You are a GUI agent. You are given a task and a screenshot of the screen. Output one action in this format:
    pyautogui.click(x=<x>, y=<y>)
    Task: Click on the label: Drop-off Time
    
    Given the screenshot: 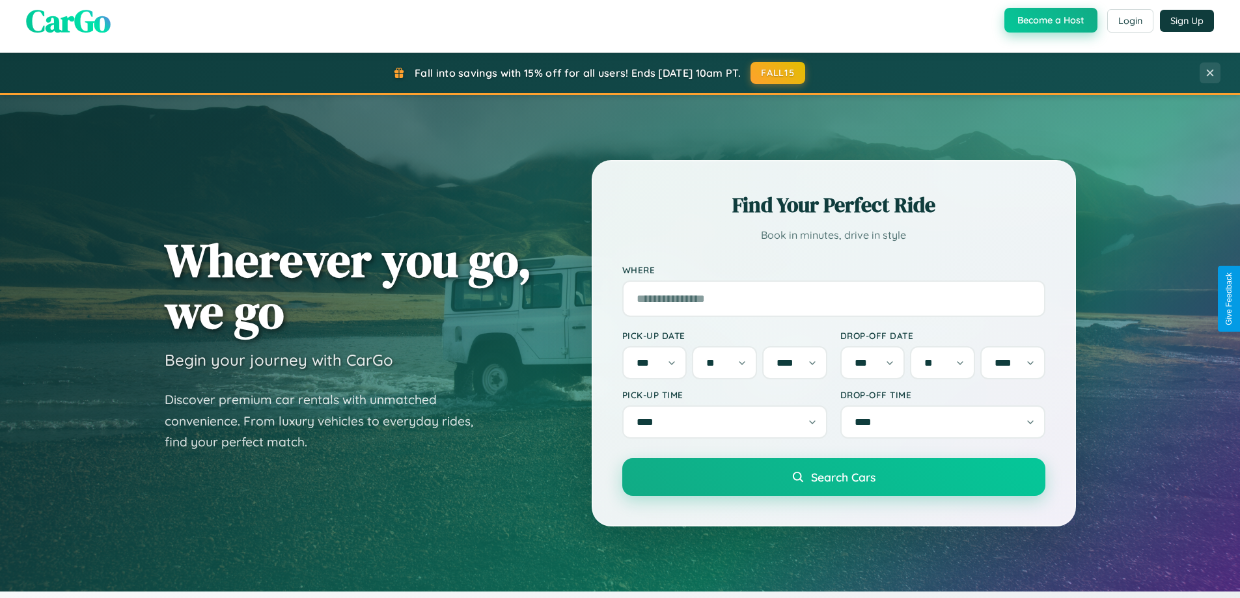 What is the action you would take?
    pyautogui.click(x=943, y=395)
    